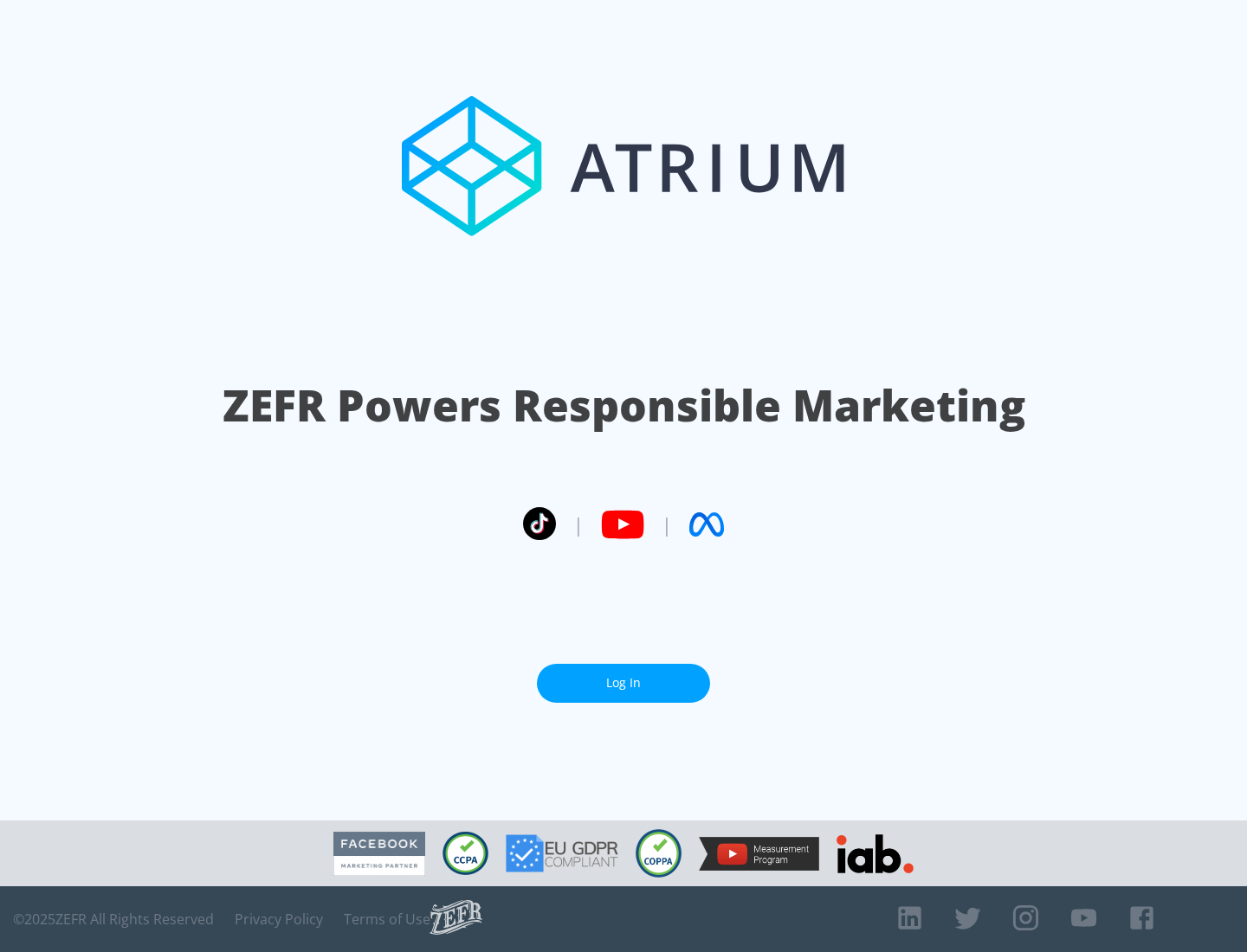 This screenshot has height=952, width=1247. What do you see at coordinates (624, 682) in the screenshot?
I see `a: Log In` at bounding box center [624, 682].